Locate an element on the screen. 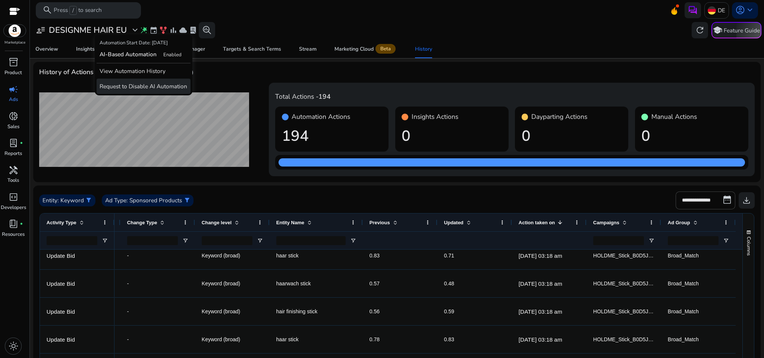 This screenshot has height=358, width=764. p: Entity is located at coordinates (50, 200).